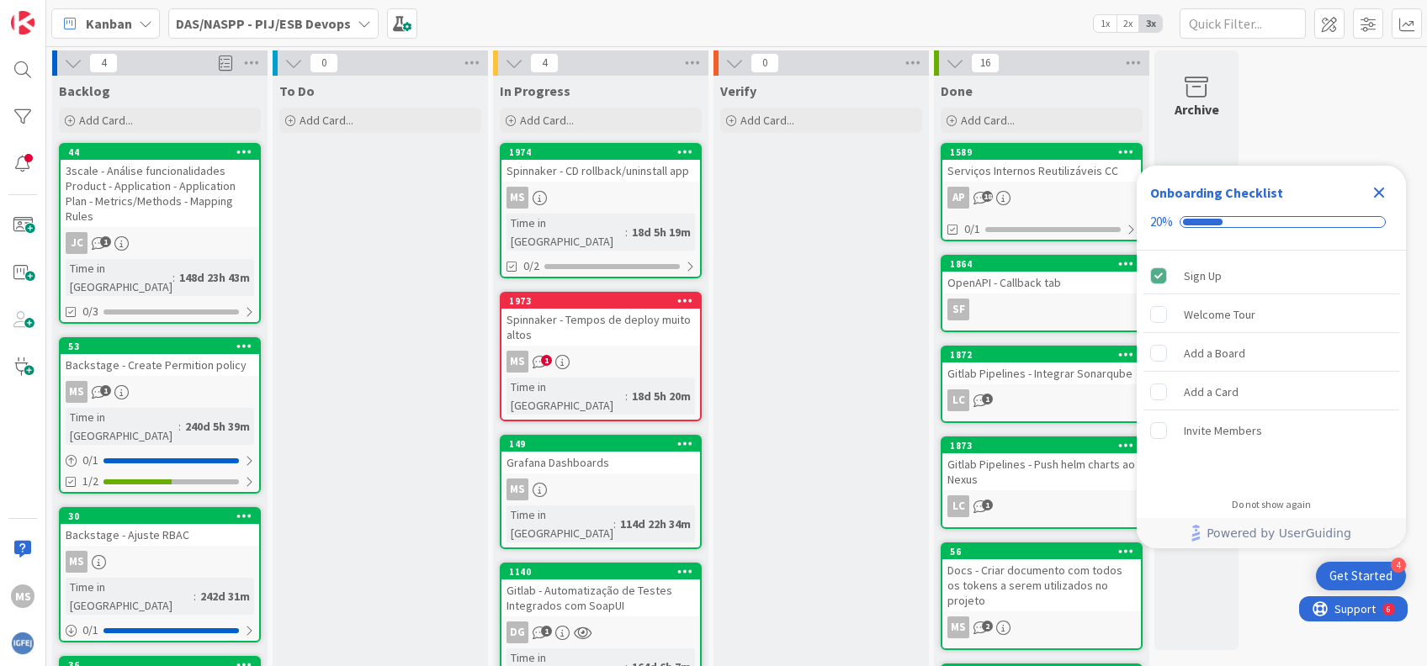 This screenshot has height=666, width=1427. What do you see at coordinates (1042, 464) in the screenshot?
I see `div: 1873Gitlab Pipelines - Push helm charts ao Nexus` at bounding box center [1042, 464].